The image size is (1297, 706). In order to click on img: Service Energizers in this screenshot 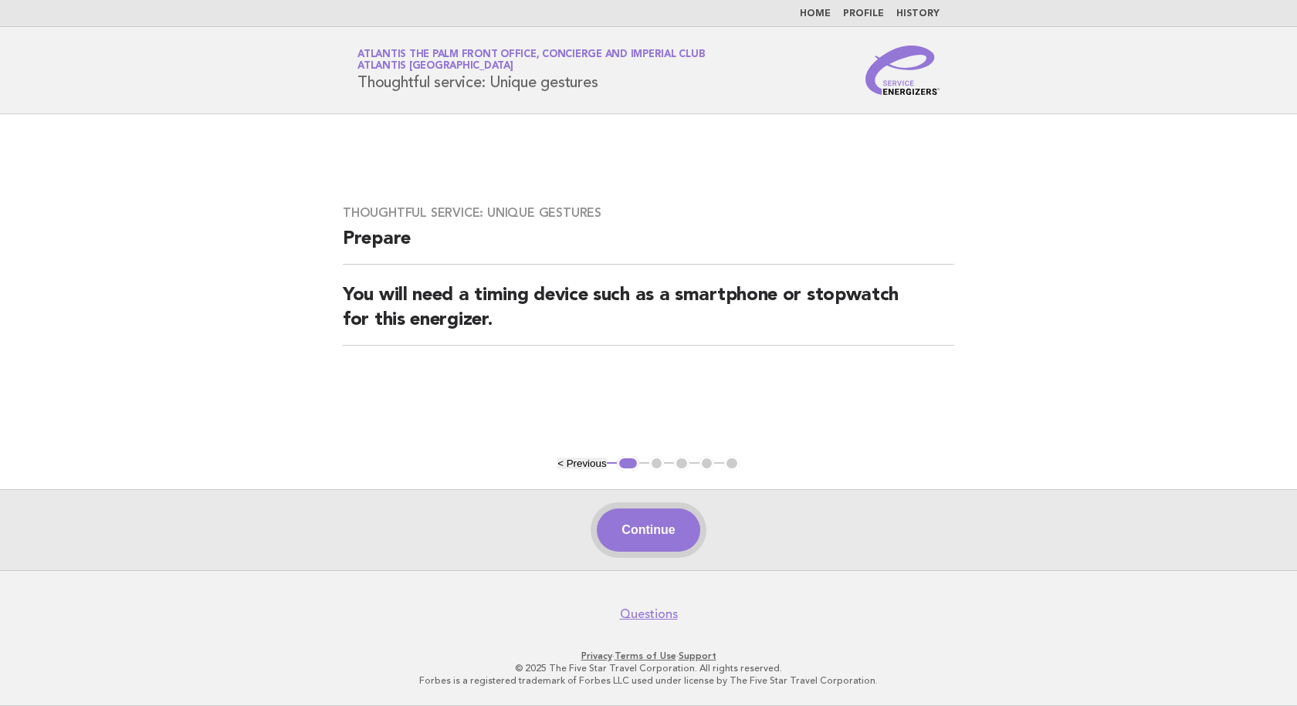, I will do `click(902, 70)`.